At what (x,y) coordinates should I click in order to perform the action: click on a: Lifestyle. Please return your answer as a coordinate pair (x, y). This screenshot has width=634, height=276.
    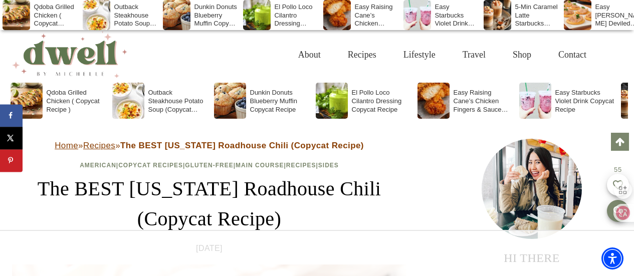
    Looking at the image, I should click on (420, 55).